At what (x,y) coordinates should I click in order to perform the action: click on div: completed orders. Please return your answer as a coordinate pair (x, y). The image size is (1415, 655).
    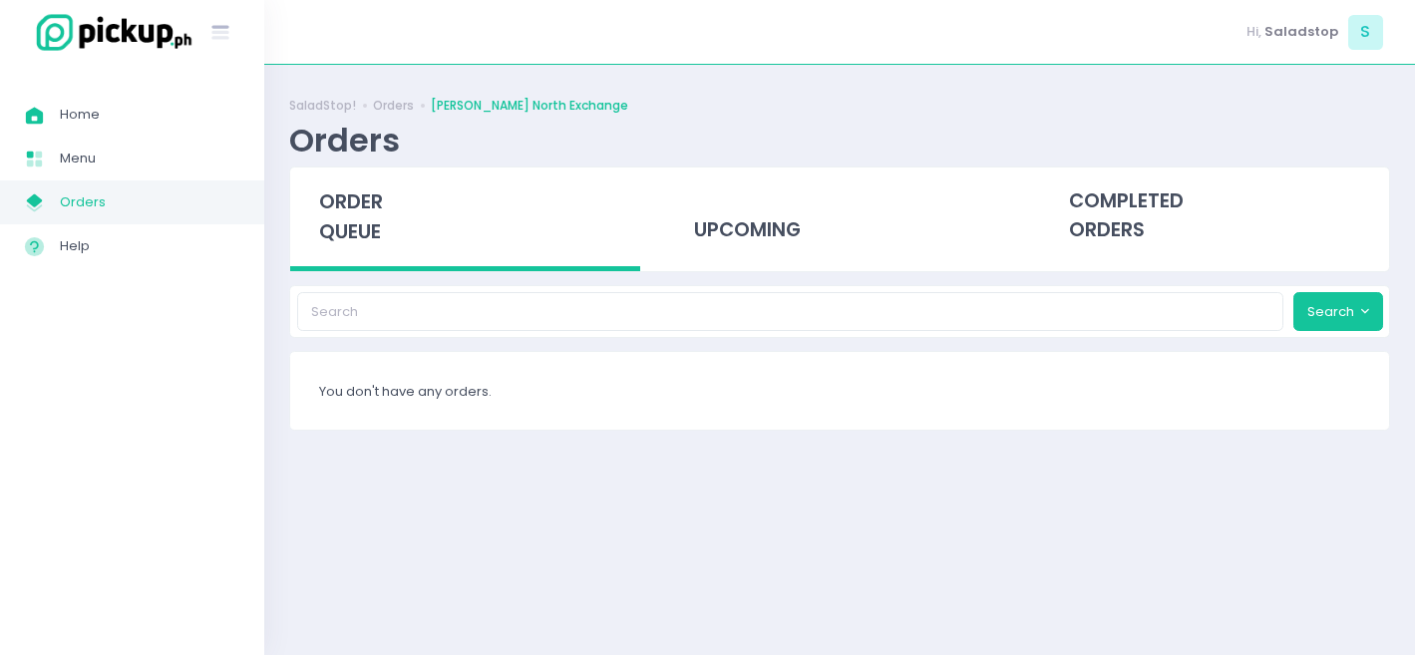
    Looking at the image, I should click on (1214, 216).